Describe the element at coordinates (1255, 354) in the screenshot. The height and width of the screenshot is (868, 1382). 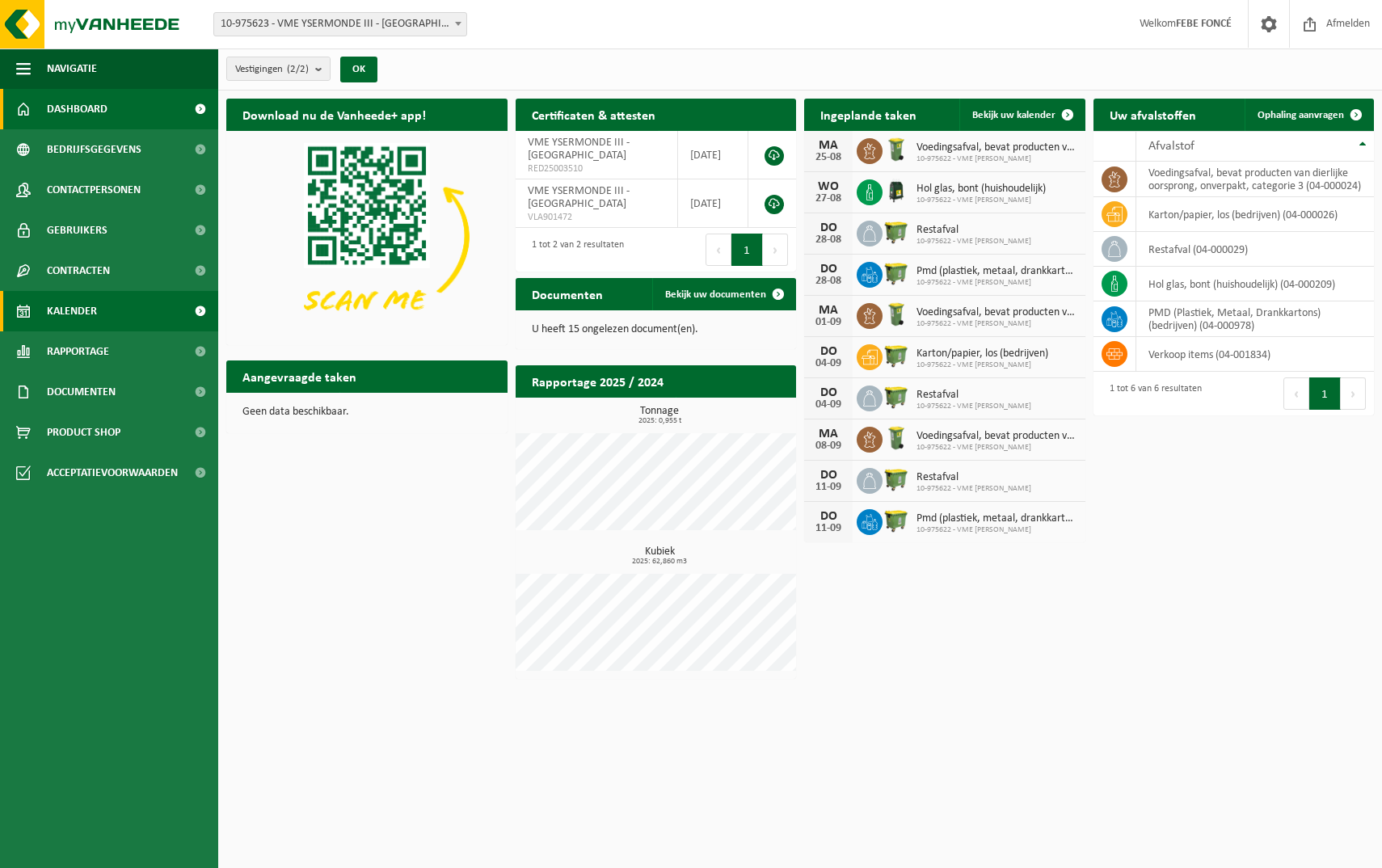
I see `td: verkoop items (04-001834)` at that location.